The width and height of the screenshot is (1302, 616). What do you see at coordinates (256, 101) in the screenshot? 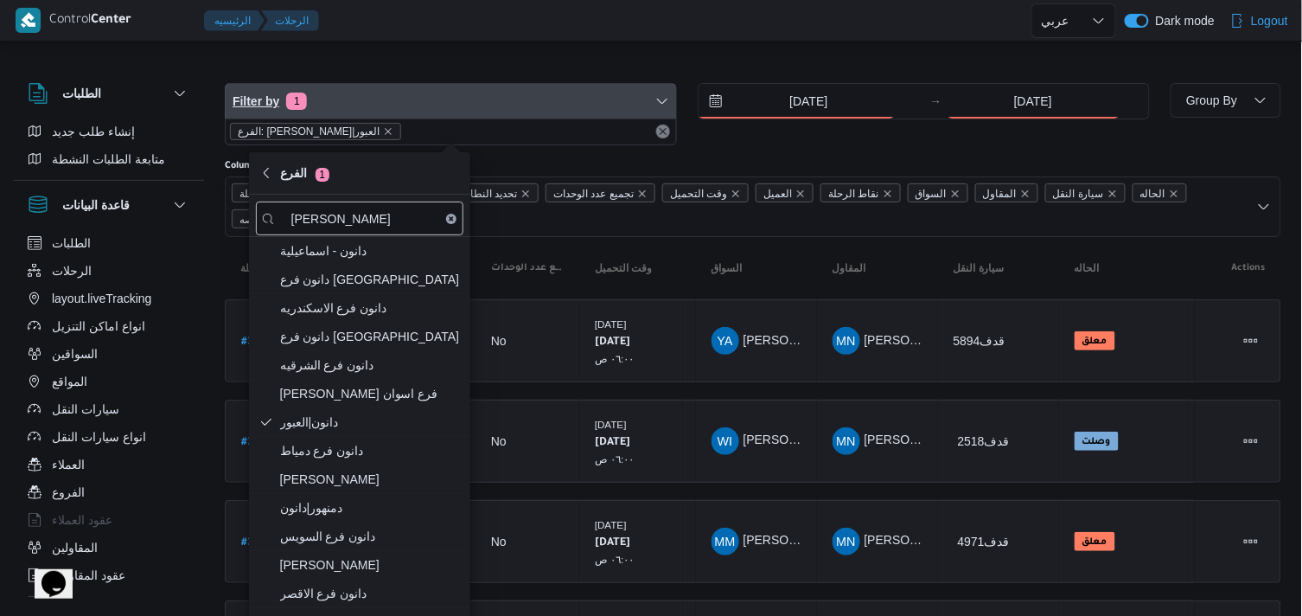
I see `span: Filter by` at bounding box center [256, 101].